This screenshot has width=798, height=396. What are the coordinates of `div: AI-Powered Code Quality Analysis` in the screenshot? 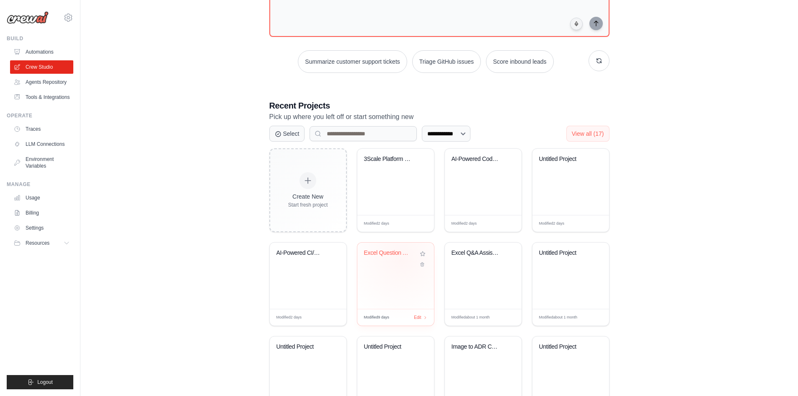 It's located at (477, 159).